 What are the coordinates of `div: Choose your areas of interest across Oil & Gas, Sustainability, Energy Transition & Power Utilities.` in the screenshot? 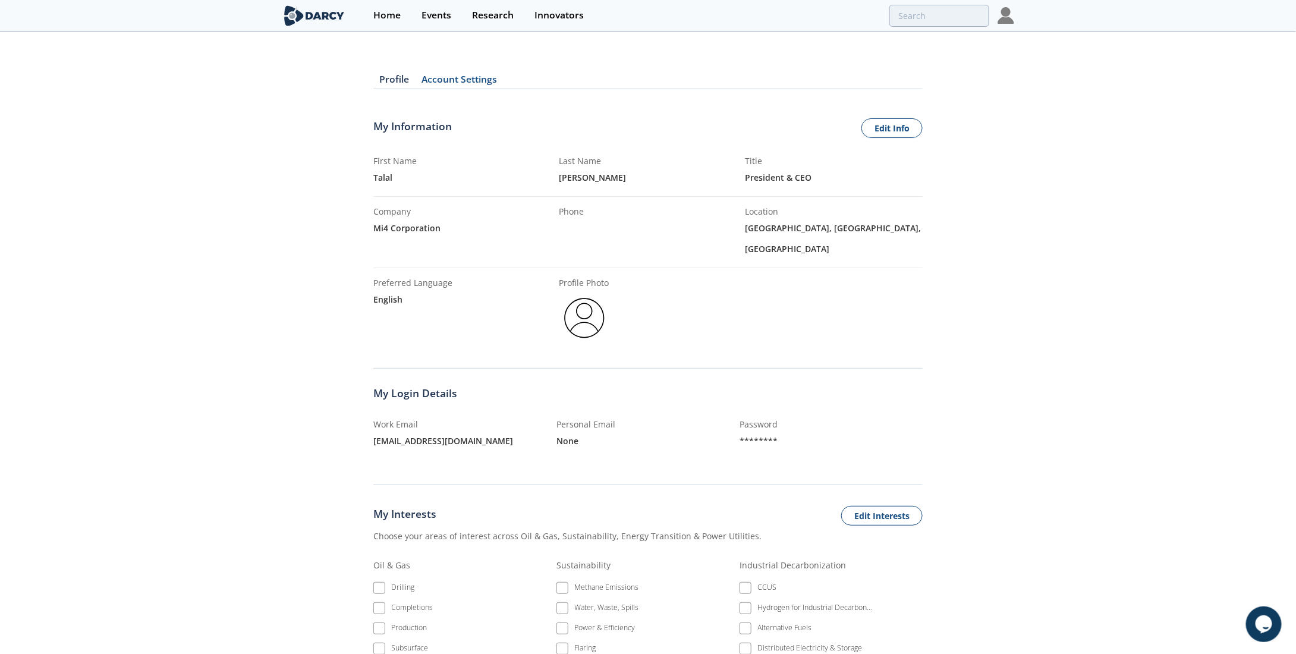 It's located at (648, 536).